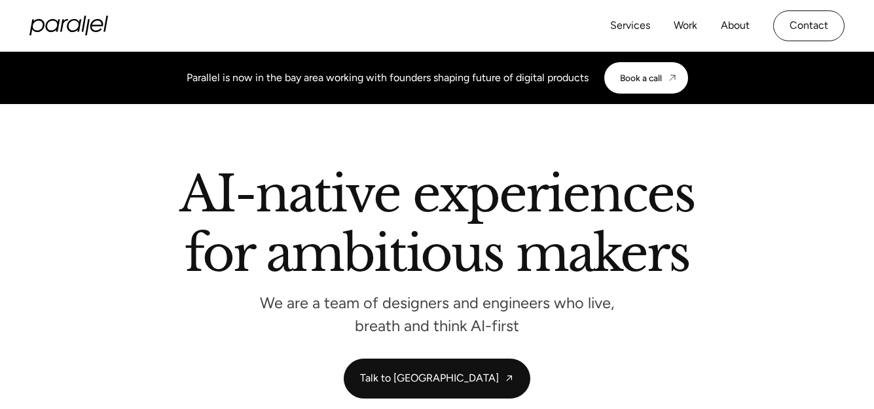  I want to click on a: Book a call, so click(646, 78).